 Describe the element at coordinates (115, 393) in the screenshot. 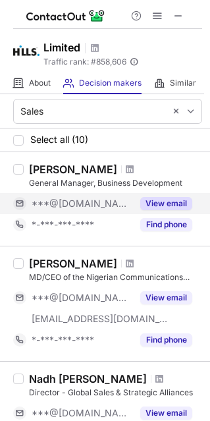

I see `div: Director - Global Sales & Strategic Alliances` at that location.